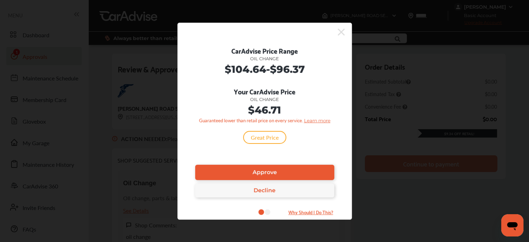 This screenshot has height=242, width=529. What do you see at coordinates (317, 120) in the screenshot?
I see `span: Learn more` at bounding box center [317, 120].